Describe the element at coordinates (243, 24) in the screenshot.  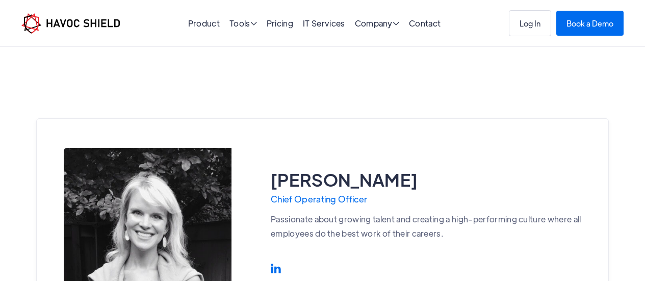
I see `div: Tools` at that location.